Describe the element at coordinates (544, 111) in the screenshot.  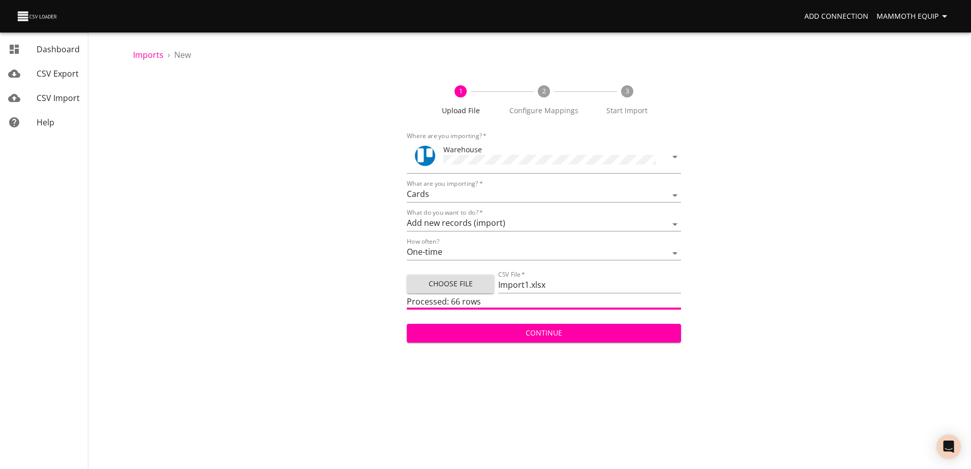
I see `span: Configure Mappings` at that location.